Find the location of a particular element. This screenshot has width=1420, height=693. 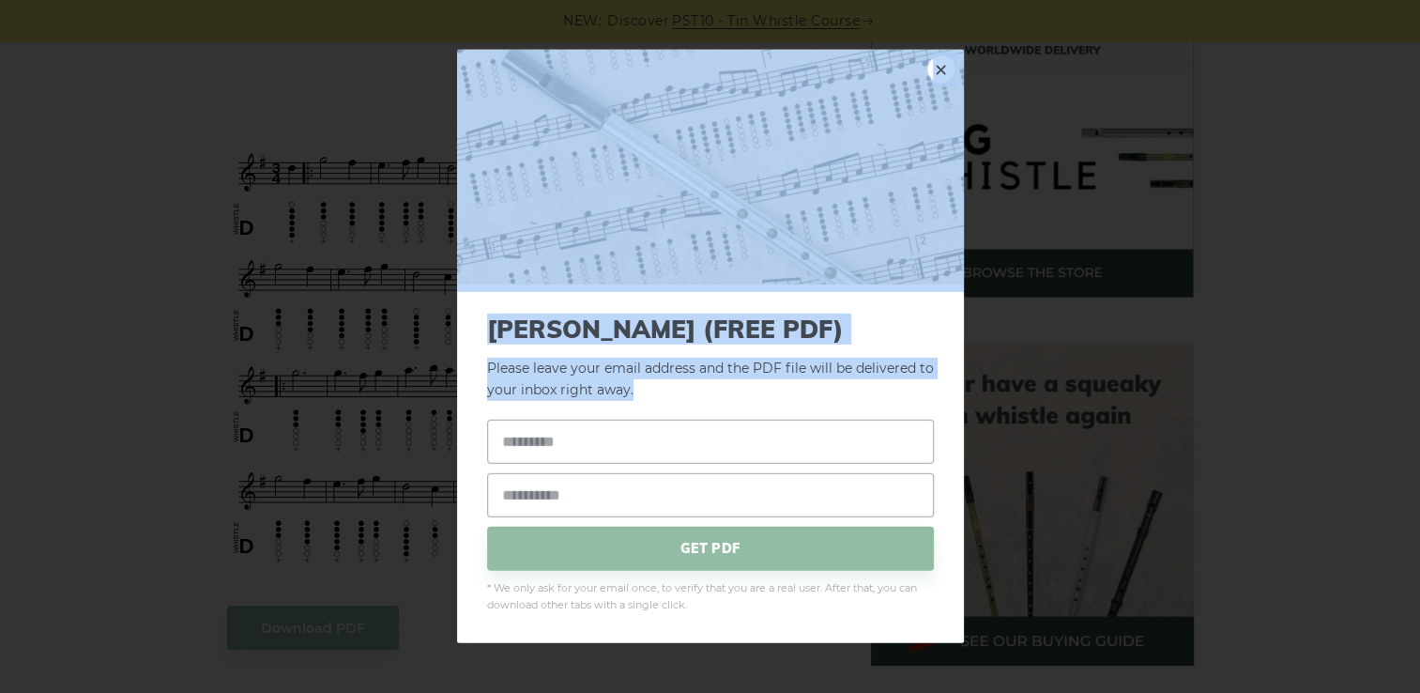

span: GET PDF is located at coordinates (710, 547).